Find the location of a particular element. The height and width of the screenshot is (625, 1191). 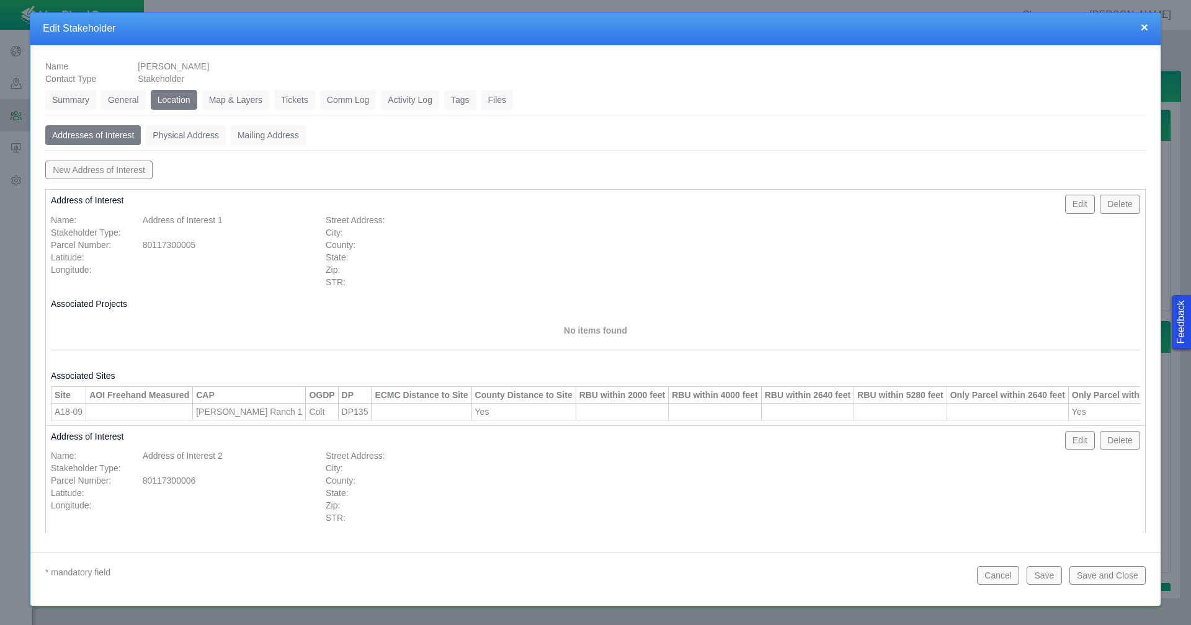

th: County Distance to Site is located at coordinates (523, 394).